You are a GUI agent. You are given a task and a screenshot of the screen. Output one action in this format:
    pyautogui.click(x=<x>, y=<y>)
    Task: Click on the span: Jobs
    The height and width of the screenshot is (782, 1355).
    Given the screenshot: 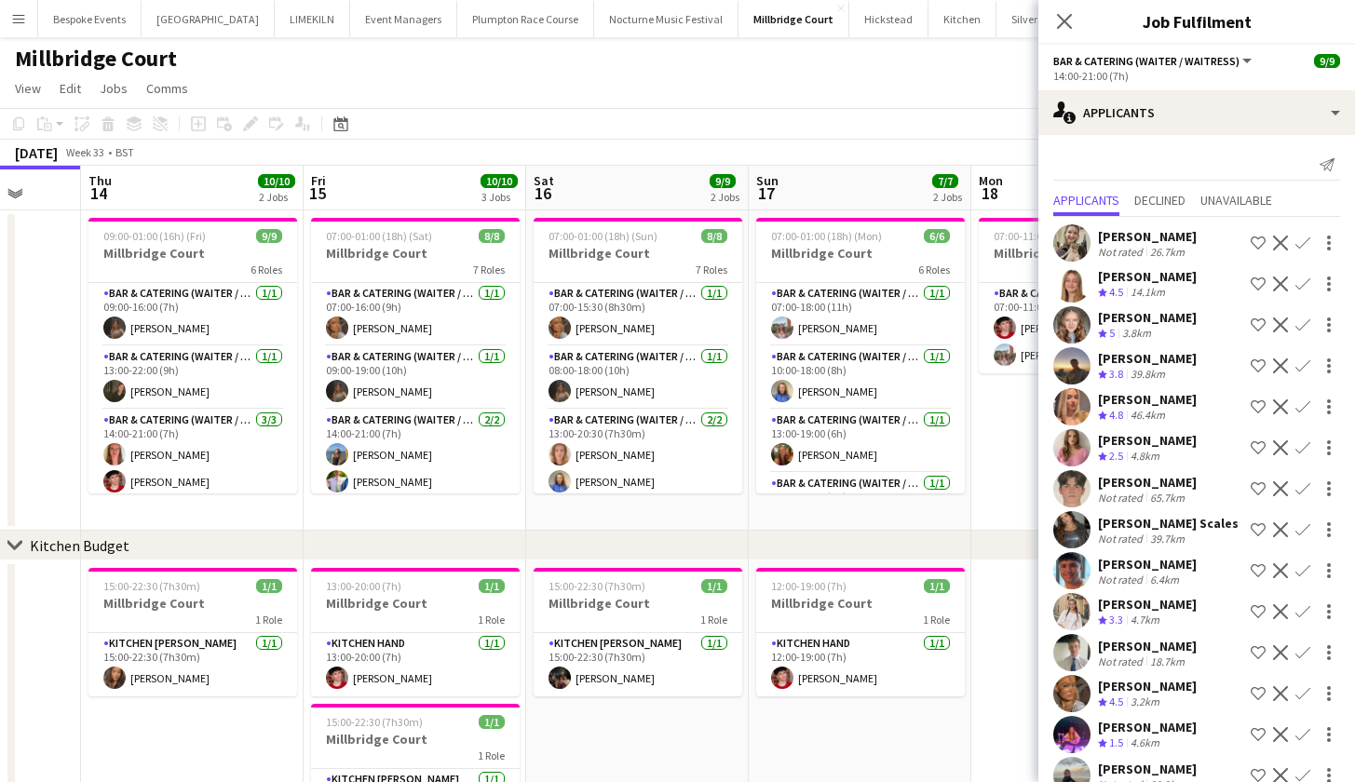 What is the action you would take?
    pyautogui.click(x=114, y=88)
    